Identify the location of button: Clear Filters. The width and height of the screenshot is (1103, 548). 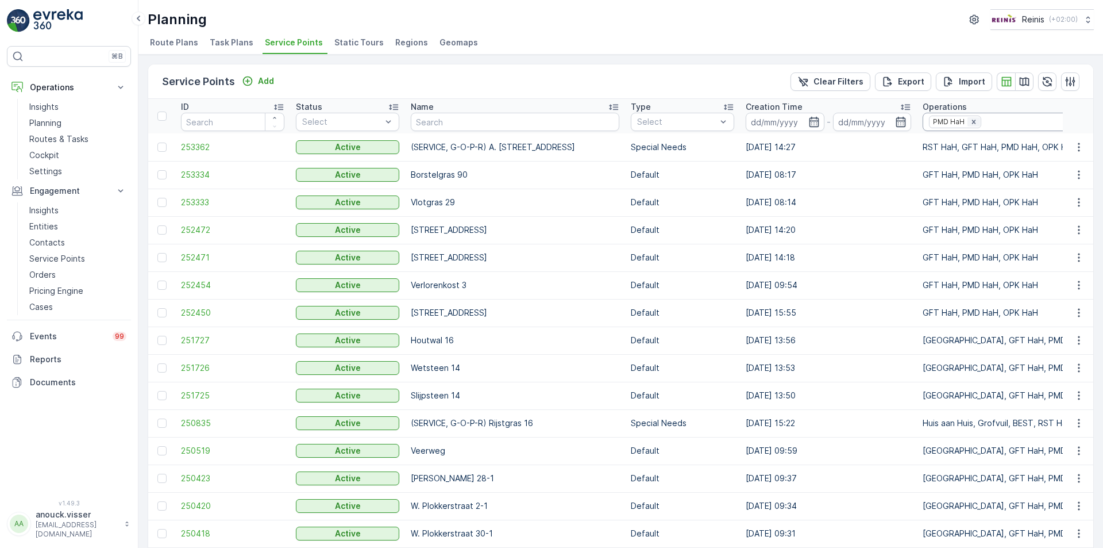
(830, 82).